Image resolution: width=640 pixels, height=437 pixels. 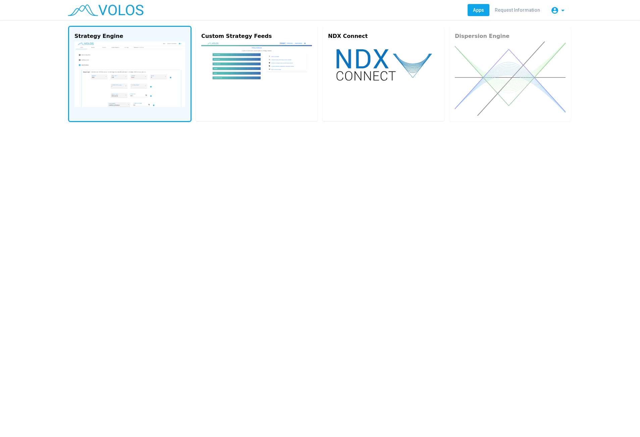 What do you see at coordinates (555, 10) in the screenshot?
I see `mat-icon: account_circle` at bounding box center [555, 10].